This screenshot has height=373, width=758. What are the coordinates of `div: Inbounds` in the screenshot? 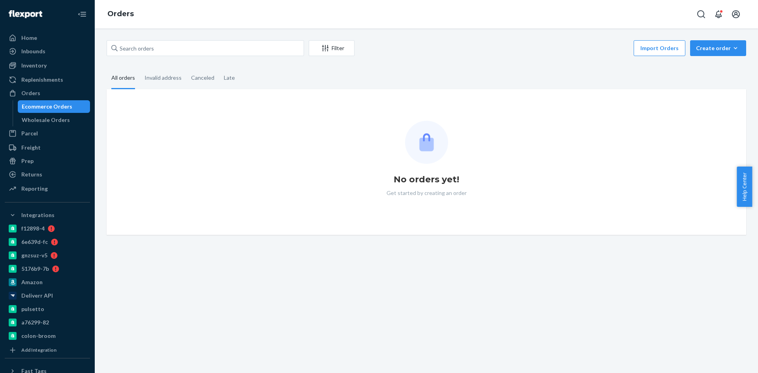 It's located at (33, 51).